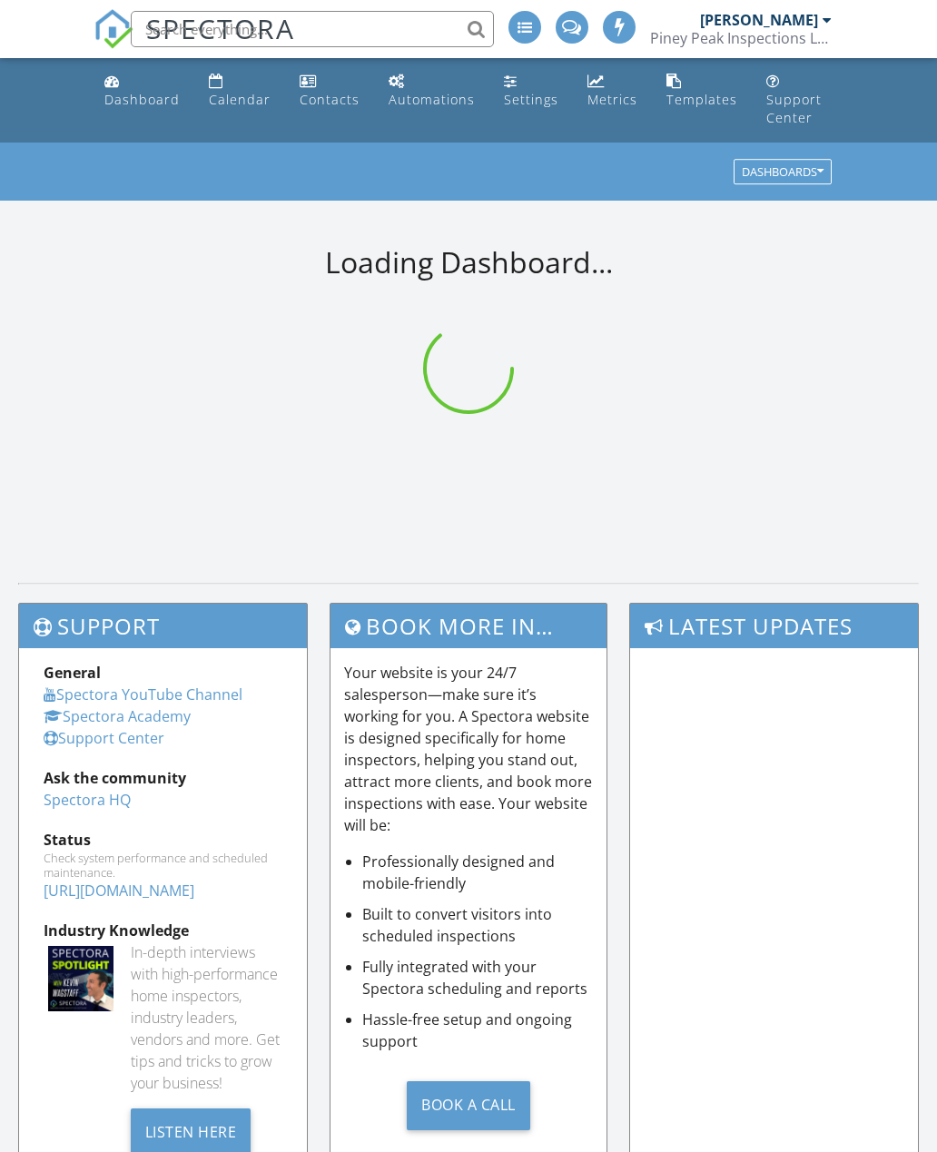 The height and width of the screenshot is (1152, 937). I want to click on h3: Book More Inspections, so click(469, 626).